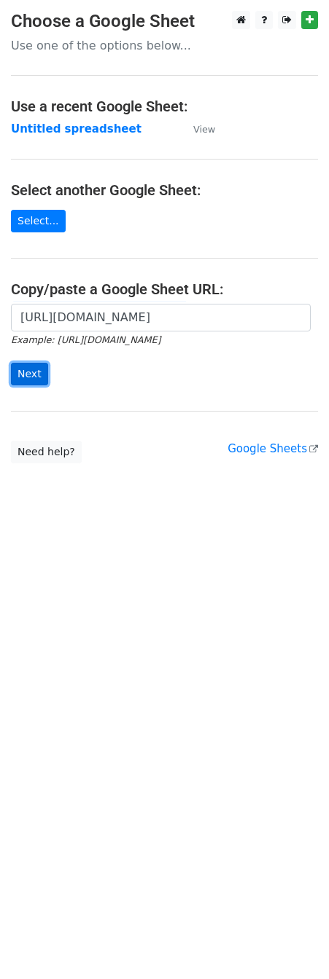 The width and height of the screenshot is (329, 979). What do you see at coordinates (38, 221) in the screenshot?
I see `a: Select...` at bounding box center [38, 221].